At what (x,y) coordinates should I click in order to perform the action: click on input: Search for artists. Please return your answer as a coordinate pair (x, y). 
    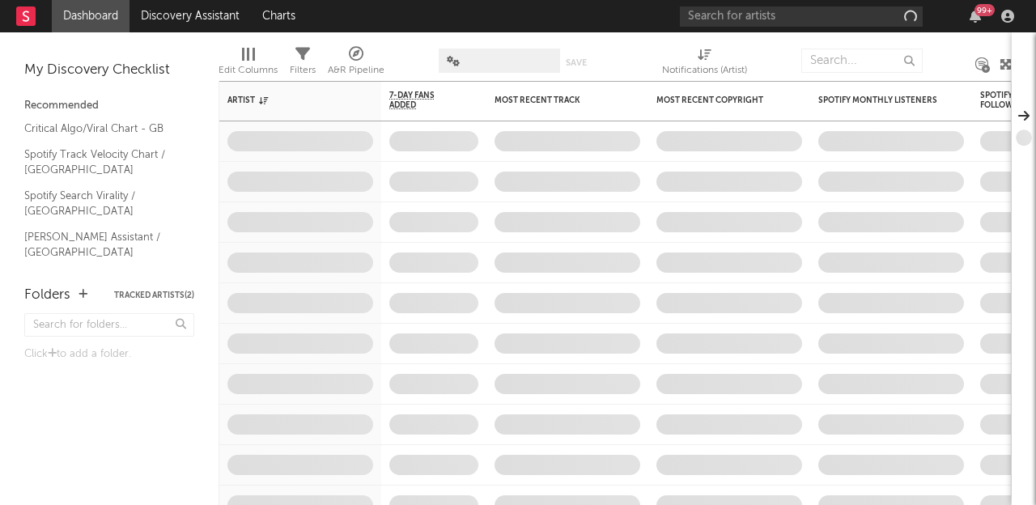
    Looking at the image, I should click on (801, 16).